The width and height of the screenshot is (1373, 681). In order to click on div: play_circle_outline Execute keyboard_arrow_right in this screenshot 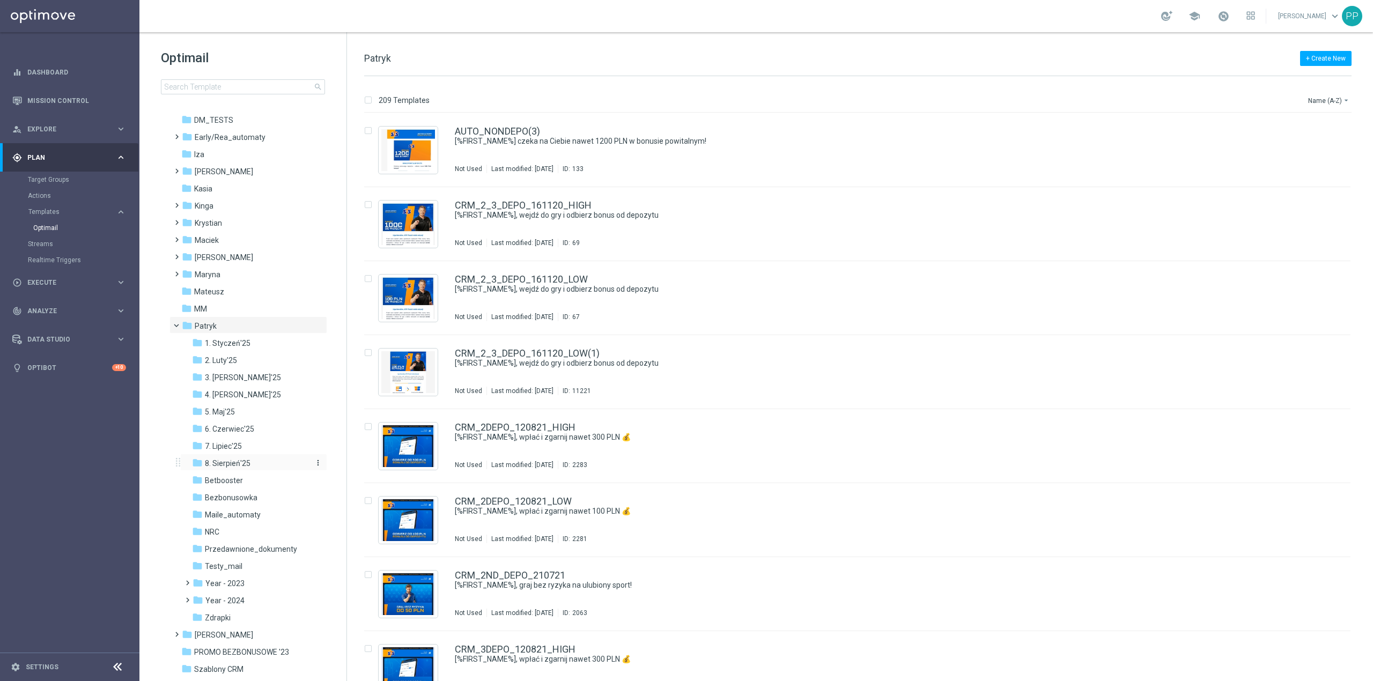, I will do `click(69, 283)`.